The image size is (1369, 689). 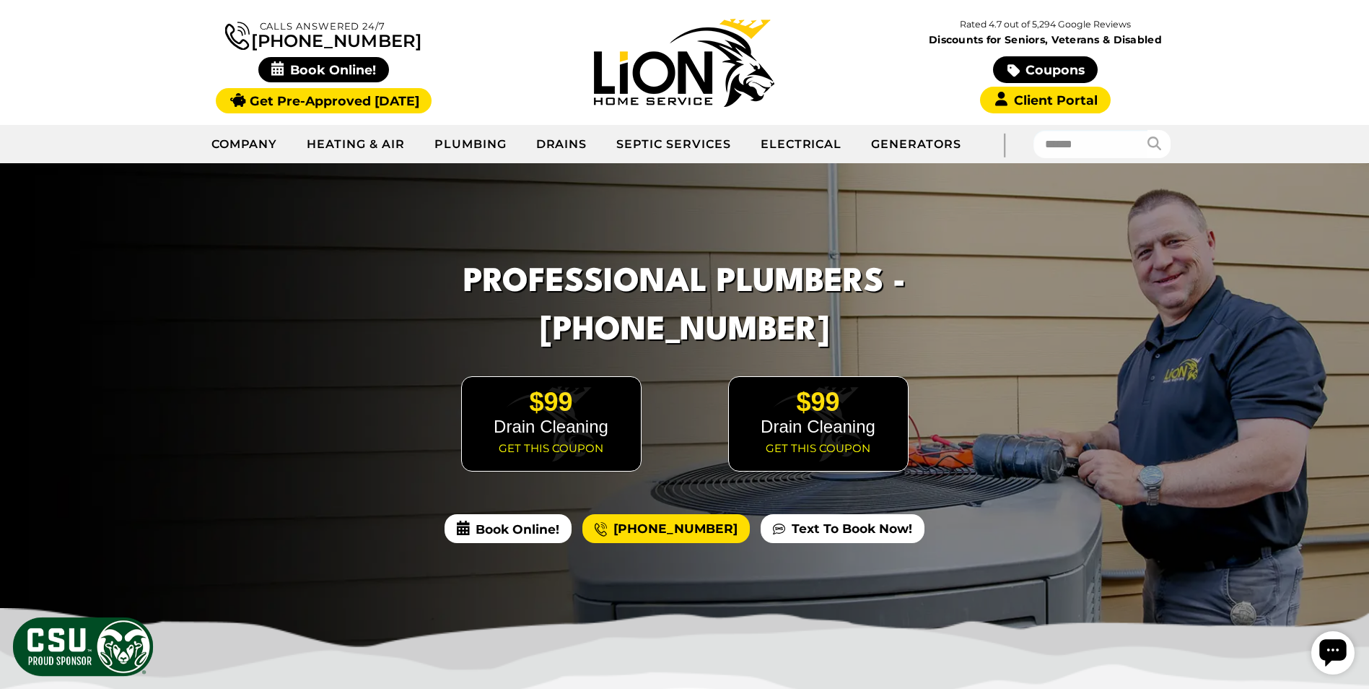 What do you see at coordinates (674, 144) in the screenshot?
I see `a: Septic Services` at bounding box center [674, 144].